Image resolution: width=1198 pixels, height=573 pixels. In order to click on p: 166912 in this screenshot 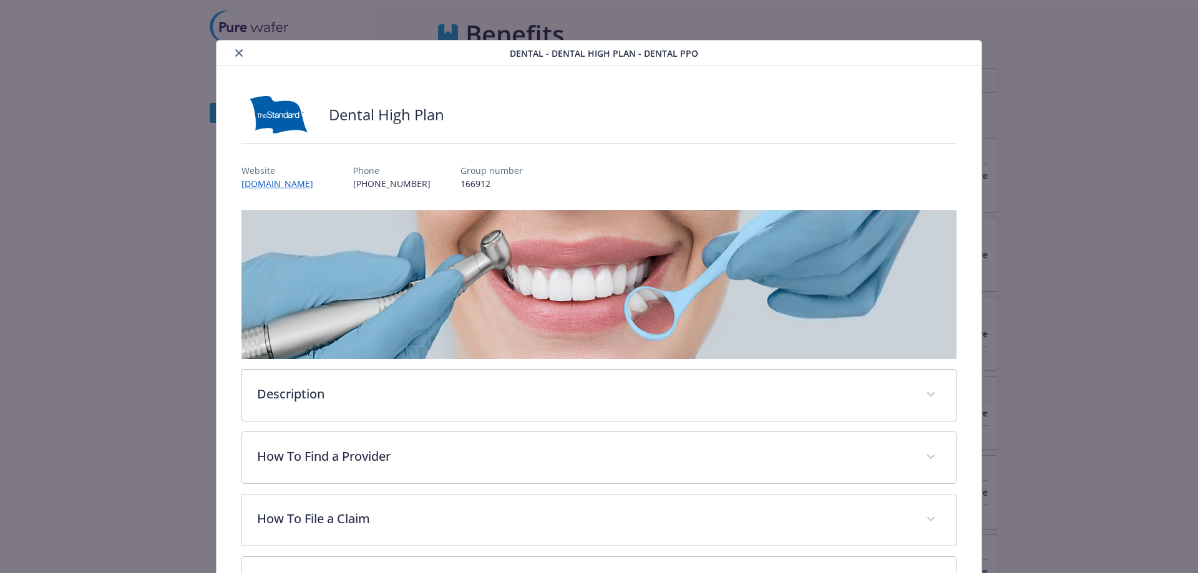, I will do `click(492, 183)`.